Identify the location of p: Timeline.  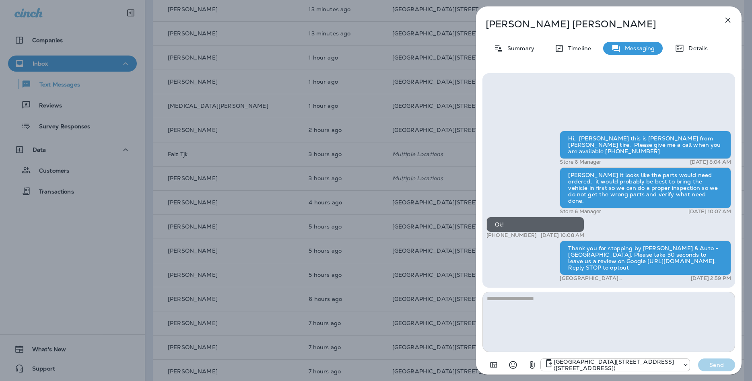
(578, 48).